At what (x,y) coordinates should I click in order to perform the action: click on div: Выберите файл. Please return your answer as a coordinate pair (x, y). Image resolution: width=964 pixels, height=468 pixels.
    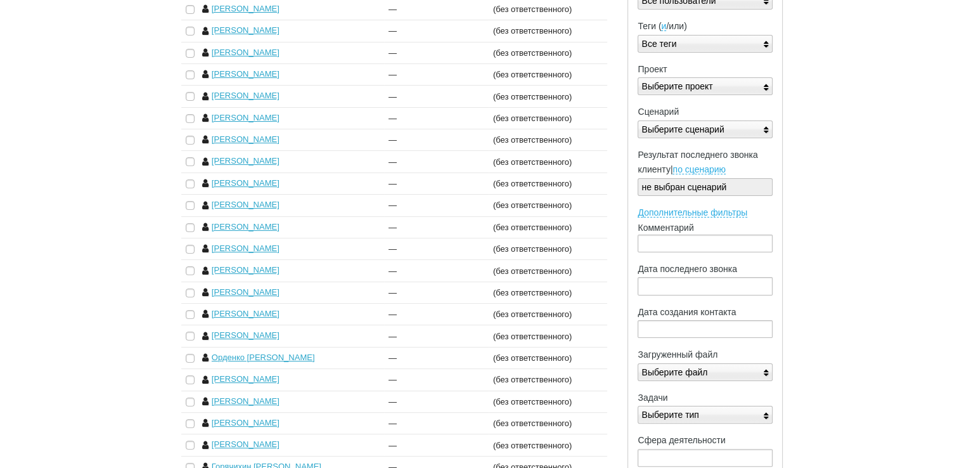
    Looking at the image, I should click on (674, 372).